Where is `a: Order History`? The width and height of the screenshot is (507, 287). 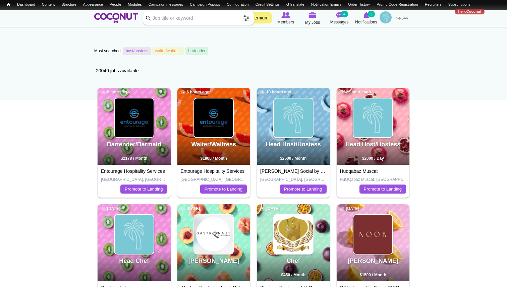 a: Order History is located at coordinates (359, 4).